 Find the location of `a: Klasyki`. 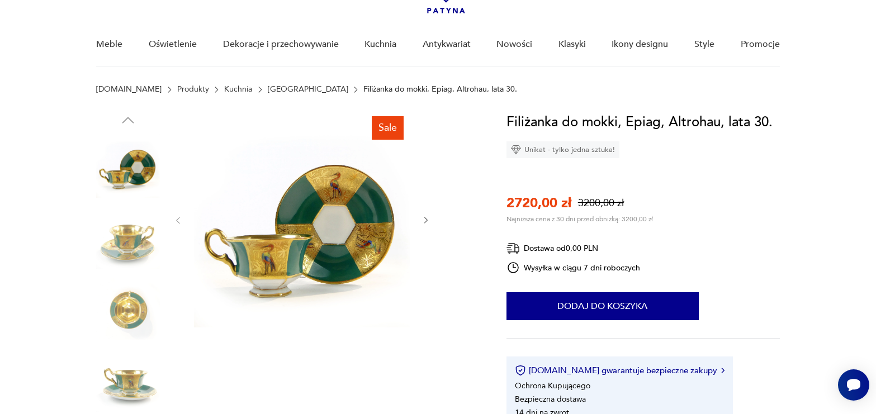

a: Klasyki is located at coordinates (572, 44).